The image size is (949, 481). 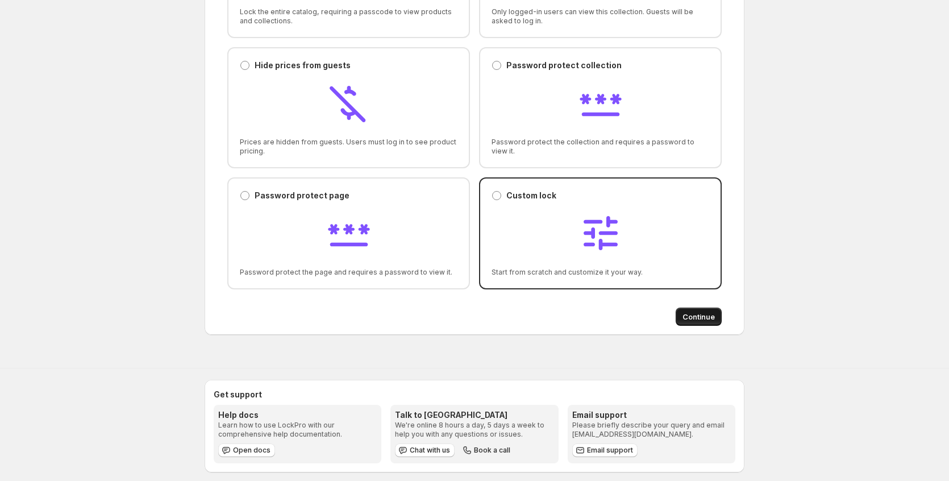 I want to click on img: Hide prices from guests, so click(x=349, y=103).